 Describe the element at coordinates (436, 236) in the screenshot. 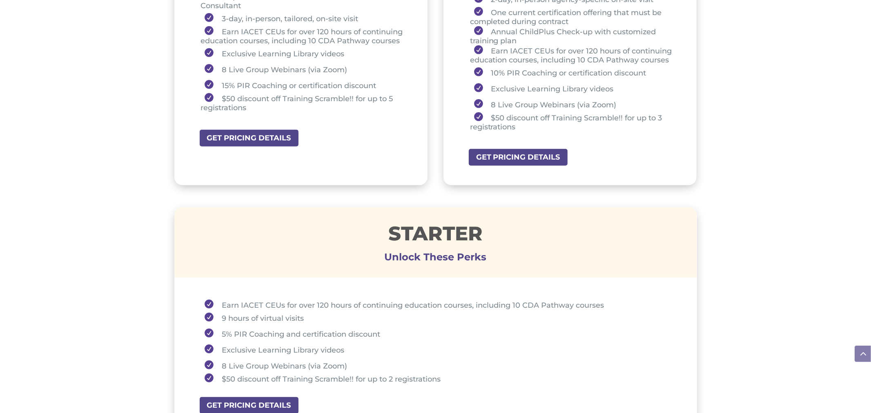

I see `h1: STARTER` at that location.